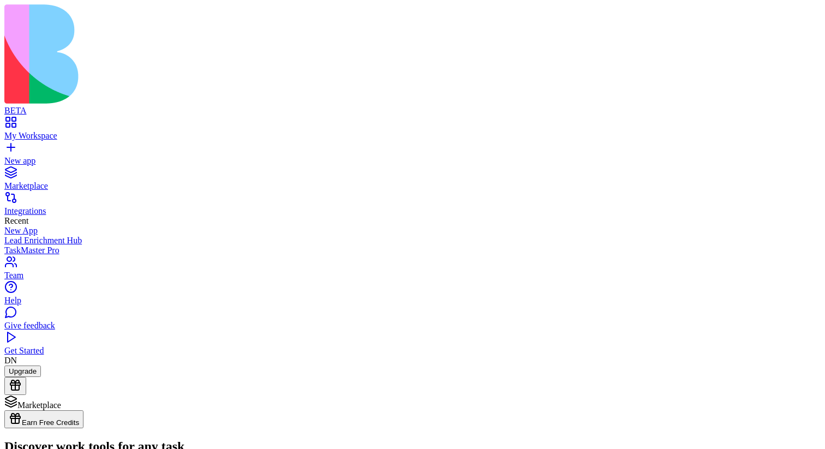  Describe the element at coordinates (413, 111) in the screenshot. I see `div: BETA` at that location.